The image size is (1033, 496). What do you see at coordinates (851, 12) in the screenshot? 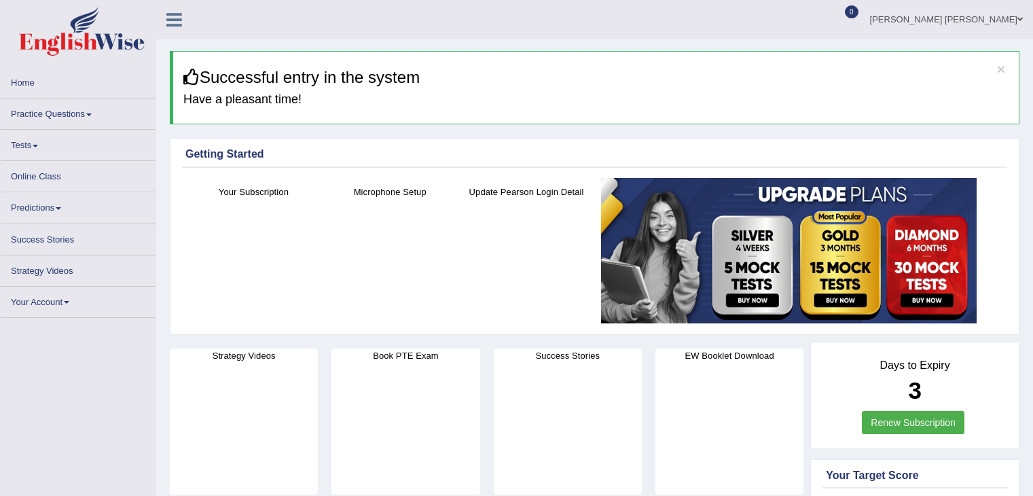
I see `span: 0` at bounding box center [851, 12].